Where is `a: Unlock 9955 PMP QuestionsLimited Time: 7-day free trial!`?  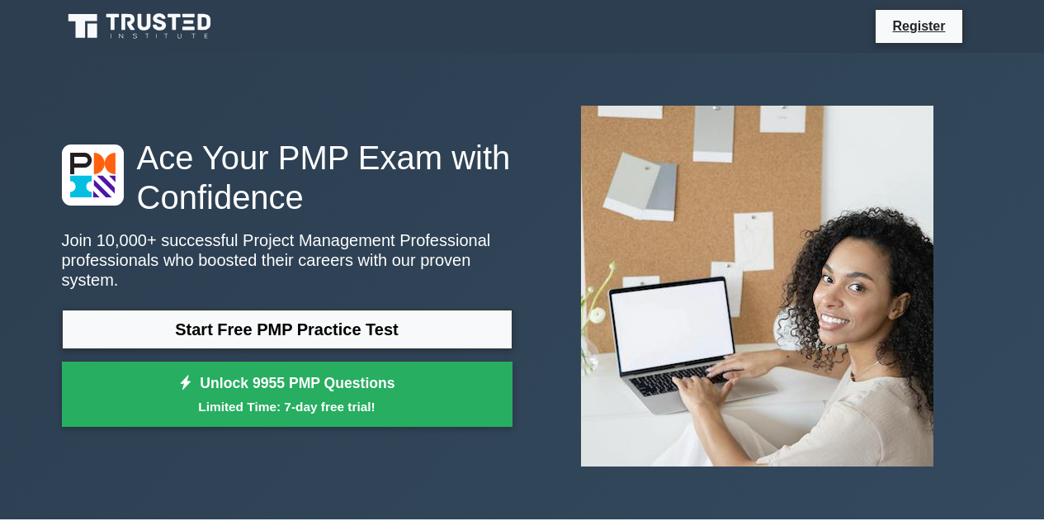 a: Unlock 9955 PMP QuestionsLimited Time: 7-day free trial! is located at coordinates (287, 395).